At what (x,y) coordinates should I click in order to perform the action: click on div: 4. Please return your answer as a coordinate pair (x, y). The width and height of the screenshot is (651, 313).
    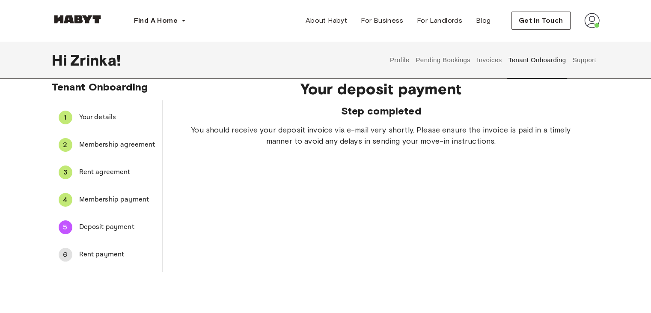
    Looking at the image, I should click on (66, 200).